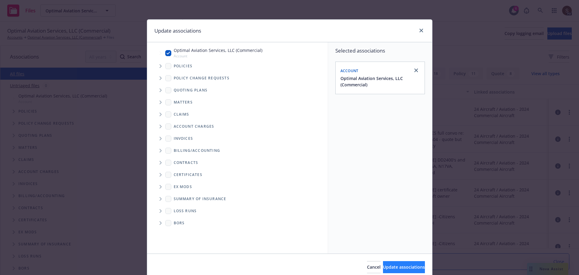 This screenshot has width=579, height=275. What do you see at coordinates (191, 90) in the screenshot?
I see `span: Quoting plans` at bounding box center [191, 90].